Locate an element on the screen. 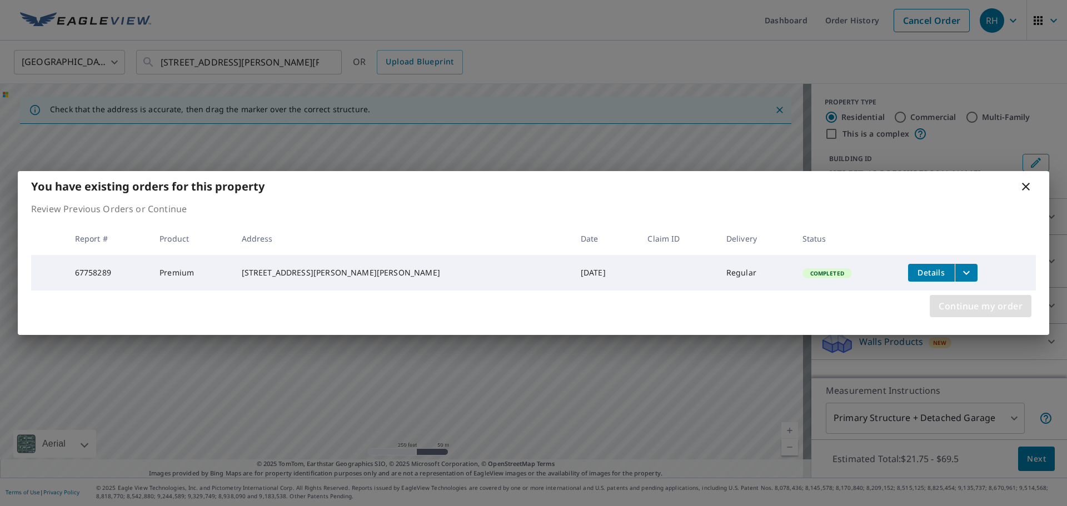 Image resolution: width=1067 pixels, height=506 pixels. button: Continue my order is located at coordinates (980, 306).